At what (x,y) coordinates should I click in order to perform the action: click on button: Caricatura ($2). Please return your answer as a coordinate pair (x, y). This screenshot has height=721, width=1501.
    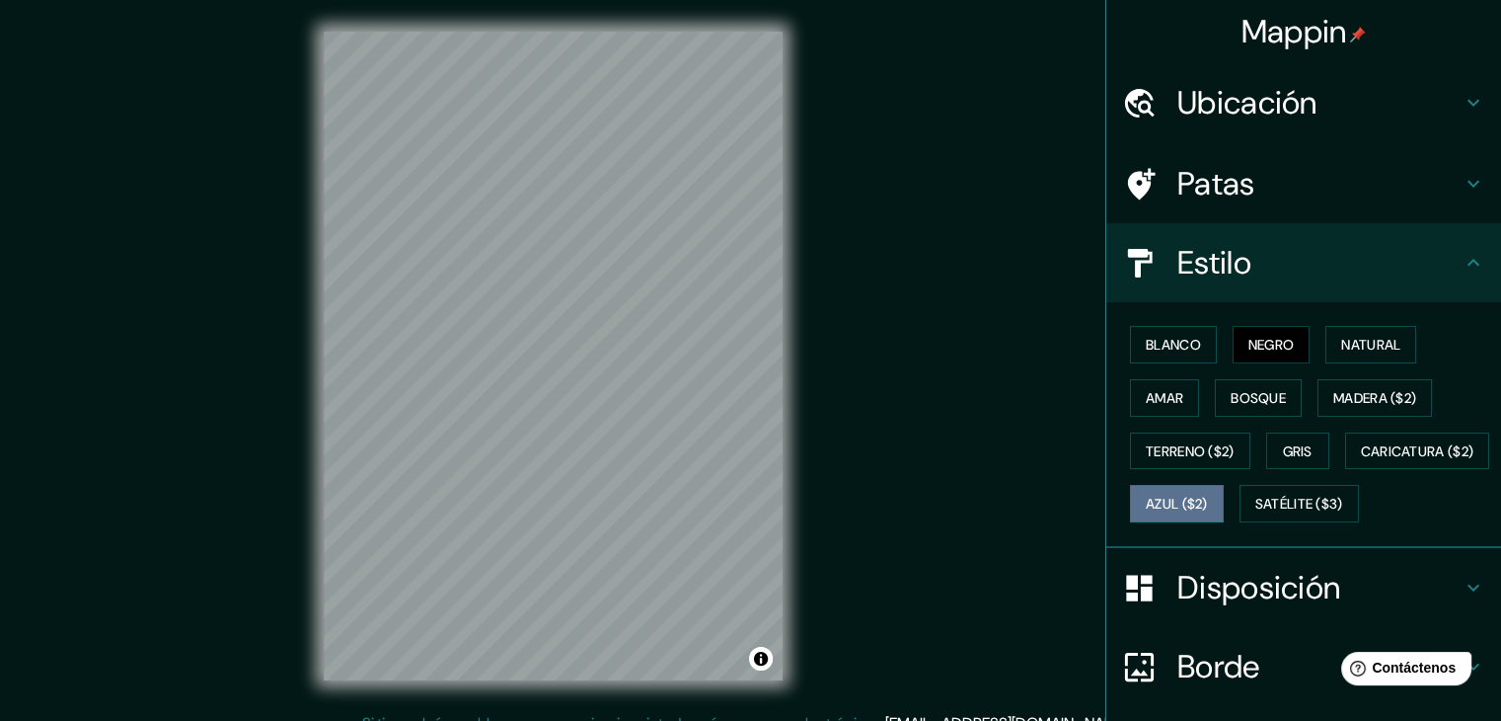
    Looking at the image, I should click on (1418, 451).